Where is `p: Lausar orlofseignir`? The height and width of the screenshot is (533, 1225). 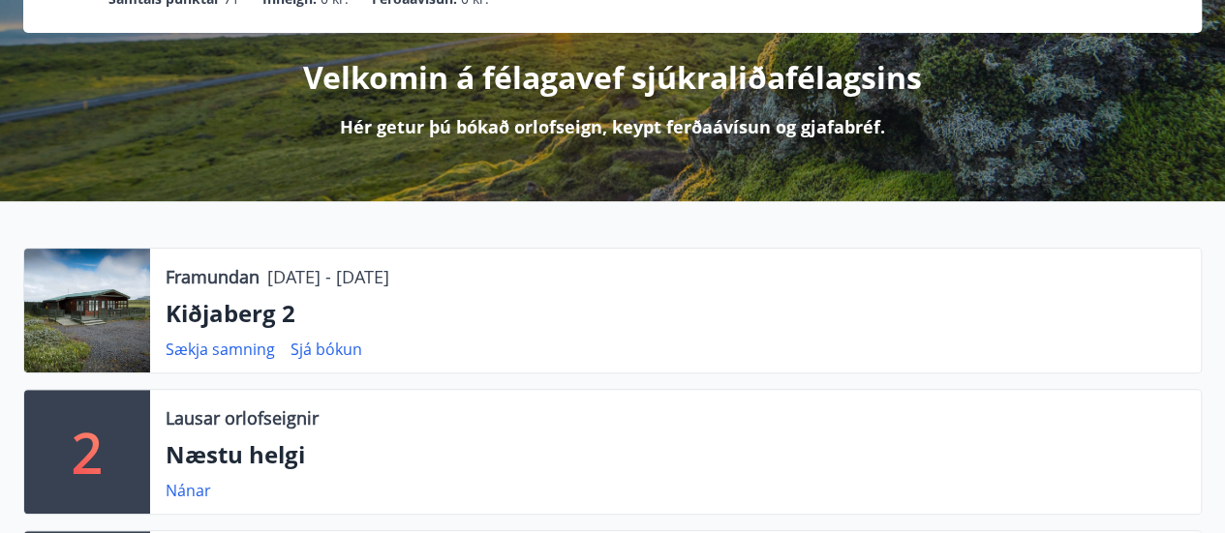 p: Lausar orlofseignir is located at coordinates (242, 418).